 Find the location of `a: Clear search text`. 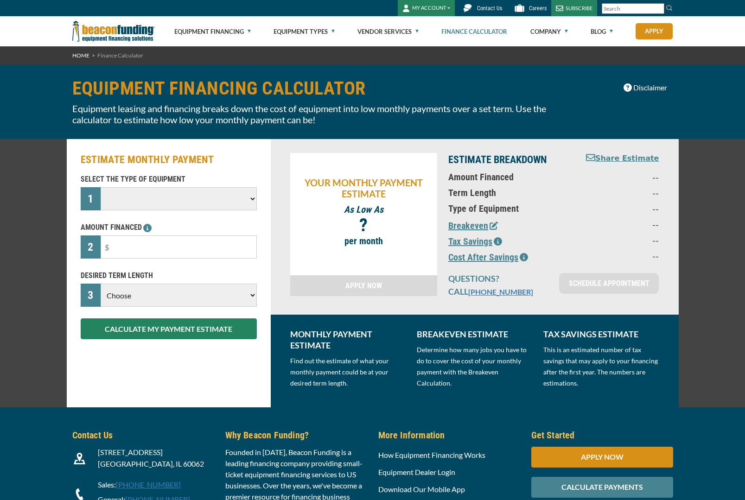

a: Clear search text is located at coordinates (658, 9).